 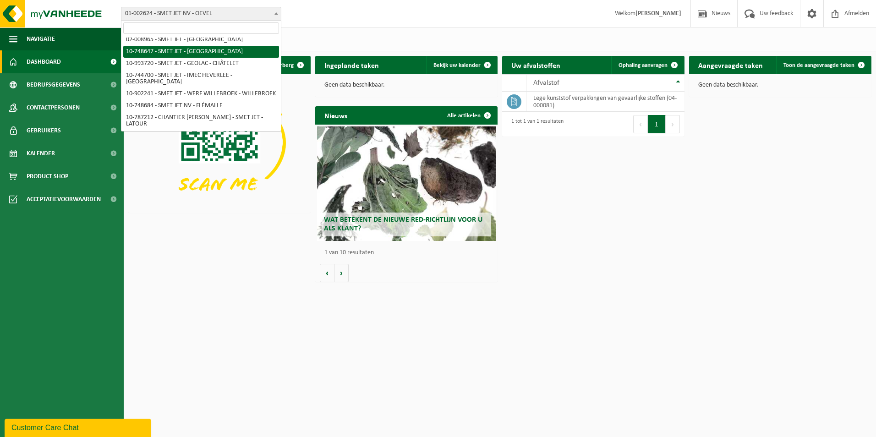 I want to click on span: Navigatie, so click(x=41, y=39).